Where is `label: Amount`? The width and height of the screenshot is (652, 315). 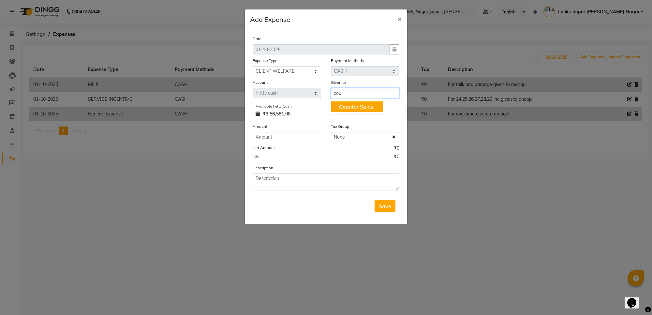
label: Amount is located at coordinates (260, 127).